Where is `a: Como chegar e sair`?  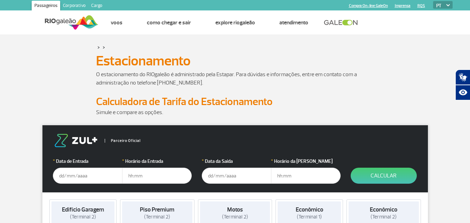
a: Como chegar e sair is located at coordinates (169, 23).